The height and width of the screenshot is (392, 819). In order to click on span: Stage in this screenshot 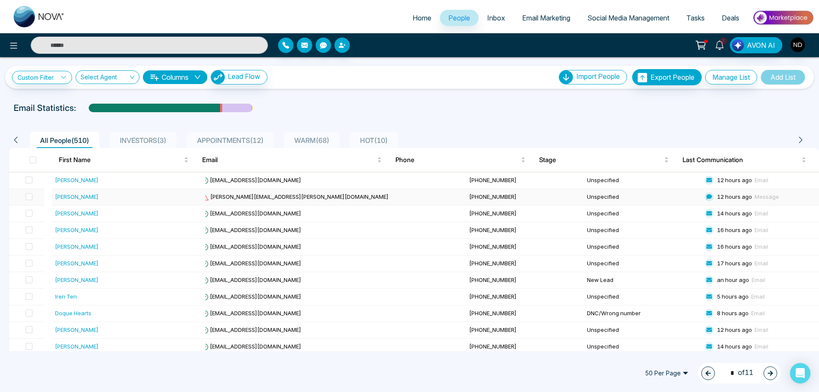, I will do `click(601, 160)`.